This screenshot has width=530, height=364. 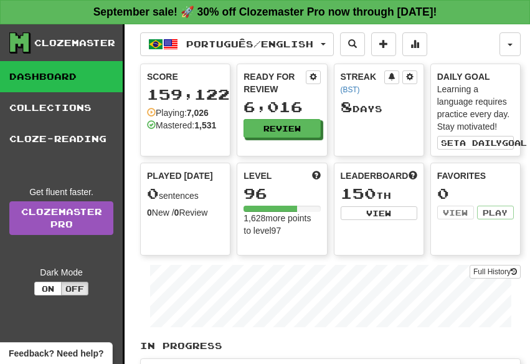 What do you see at coordinates (181, 125) in the screenshot?
I see `div: Mastered:` at bounding box center [181, 125].